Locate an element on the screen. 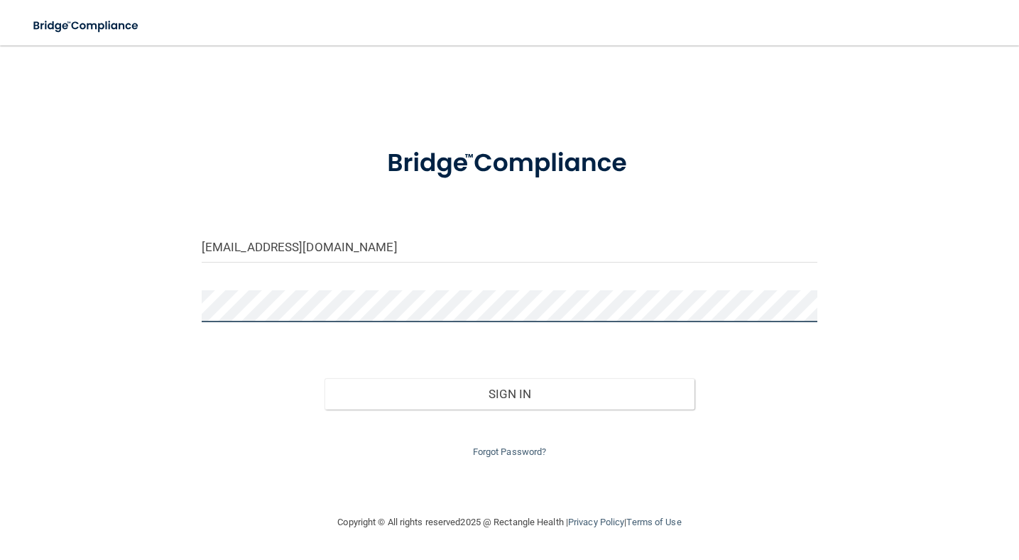  a: Privacy Policy is located at coordinates (596, 522).